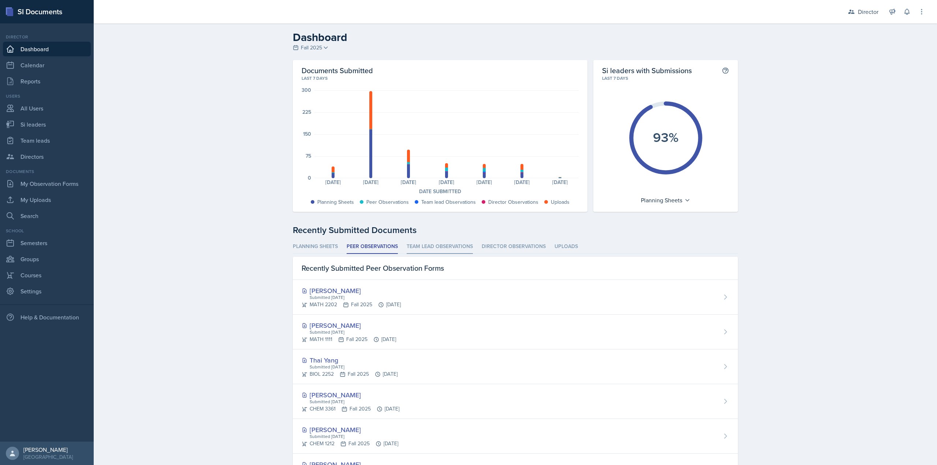  Describe the element at coordinates (309, 178) in the screenshot. I see `div: 0` at that location.